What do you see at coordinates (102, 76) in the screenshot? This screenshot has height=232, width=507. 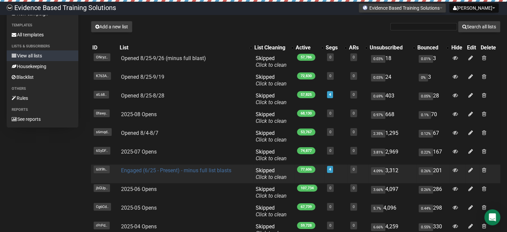 I see `span: K763A..` at bounding box center [102, 76].